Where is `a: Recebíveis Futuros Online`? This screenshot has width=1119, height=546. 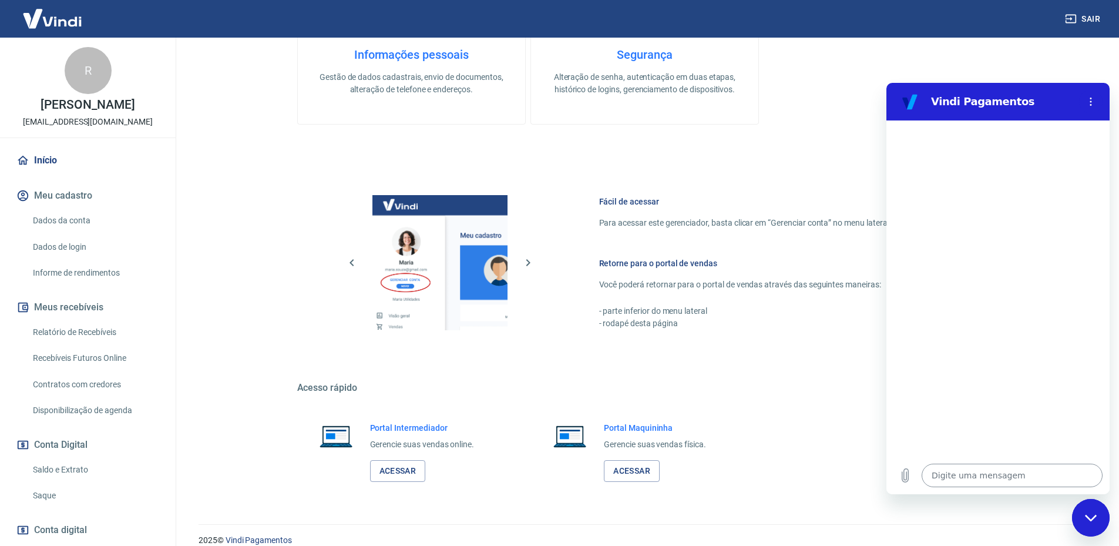
a: Recebíveis Futuros Online is located at coordinates (95, 358).